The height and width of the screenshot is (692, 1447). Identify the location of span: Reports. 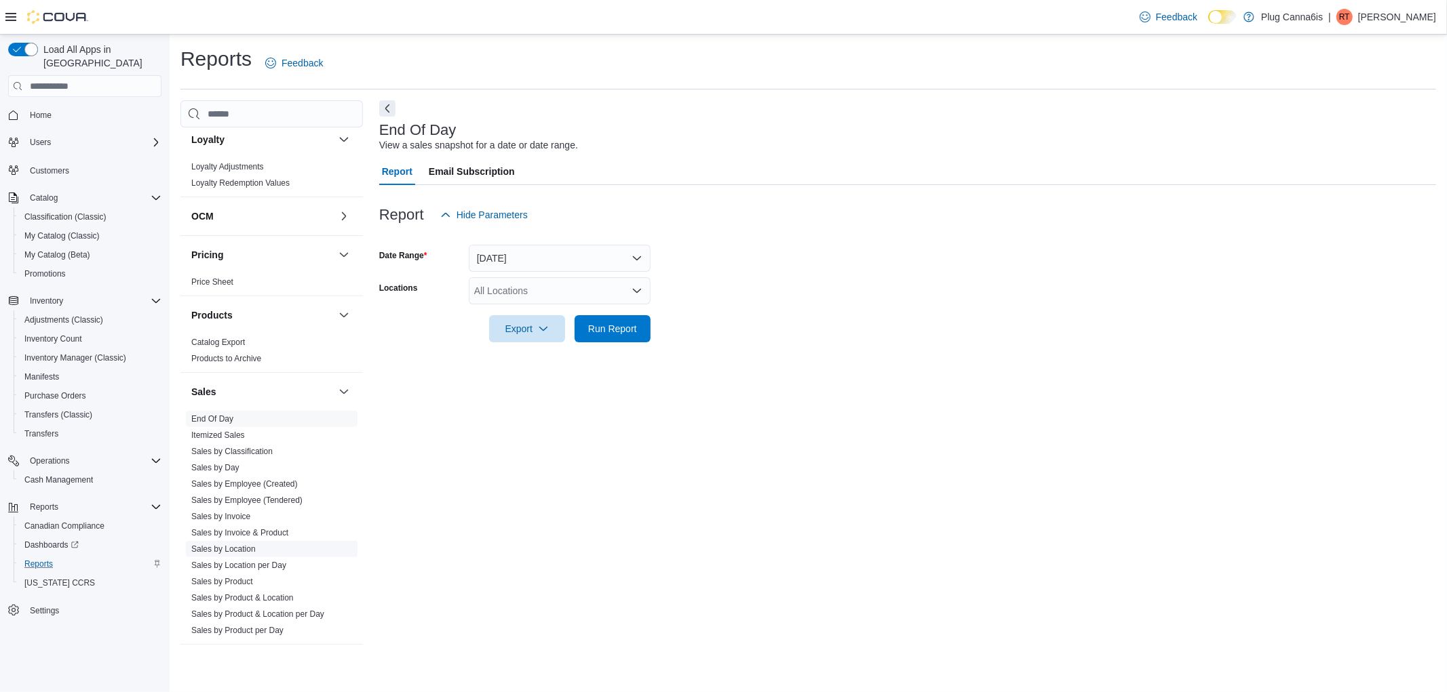
(44, 507).